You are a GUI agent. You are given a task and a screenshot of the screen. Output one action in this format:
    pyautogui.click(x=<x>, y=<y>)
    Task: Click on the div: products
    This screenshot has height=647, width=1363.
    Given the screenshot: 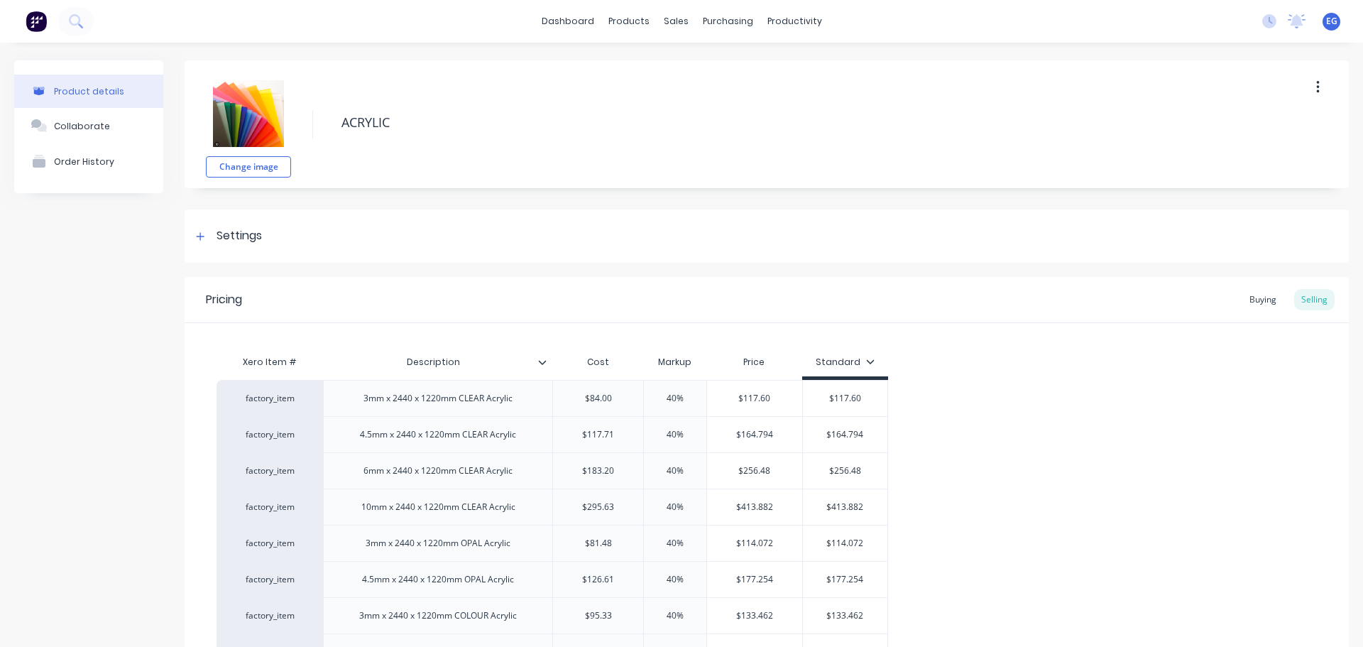 What is the action you would take?
    pyautogui.click(x=629, y=21)
    